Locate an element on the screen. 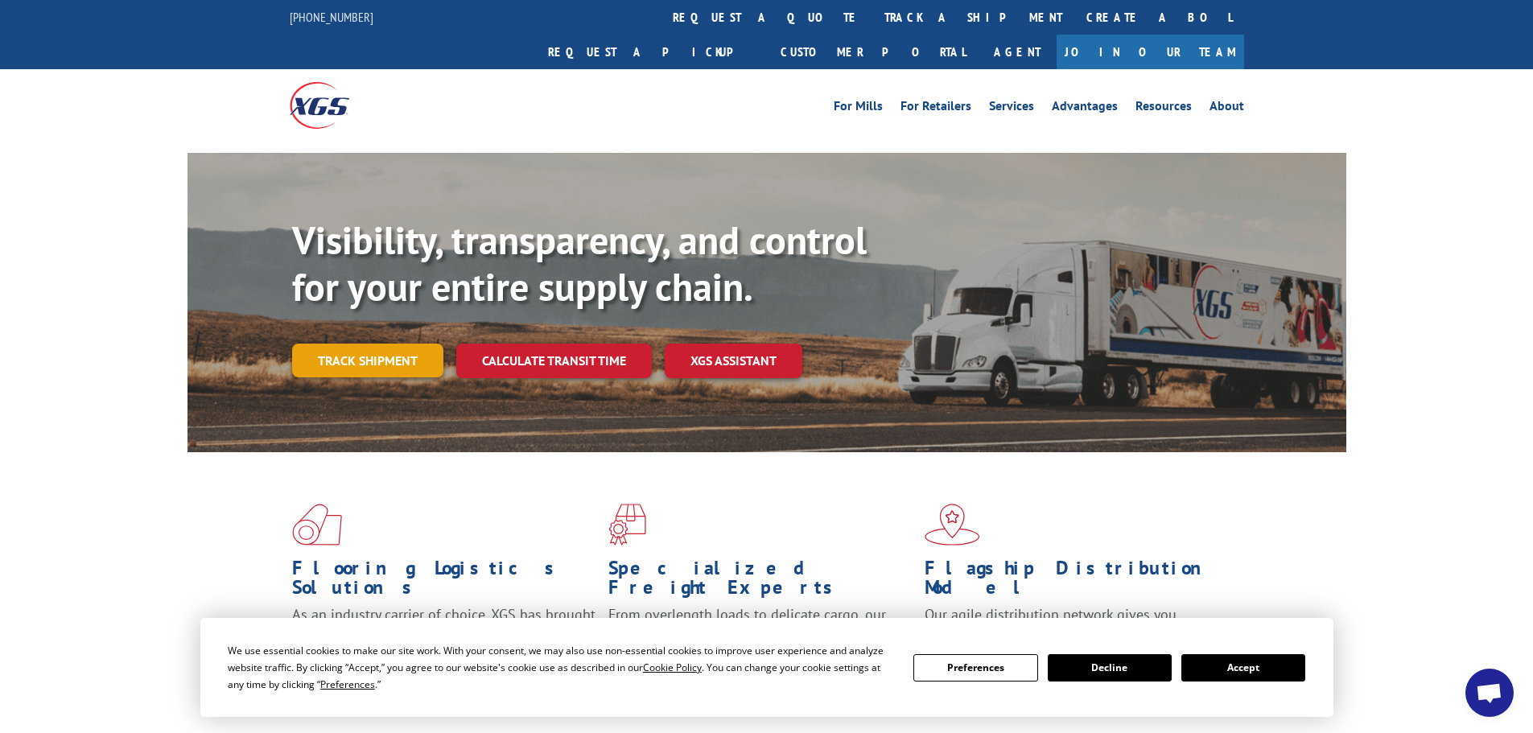 The height and width of the screenshot is (733, 1533). h1: Flagship Distribution Model is located at coordinates (1077, 582).